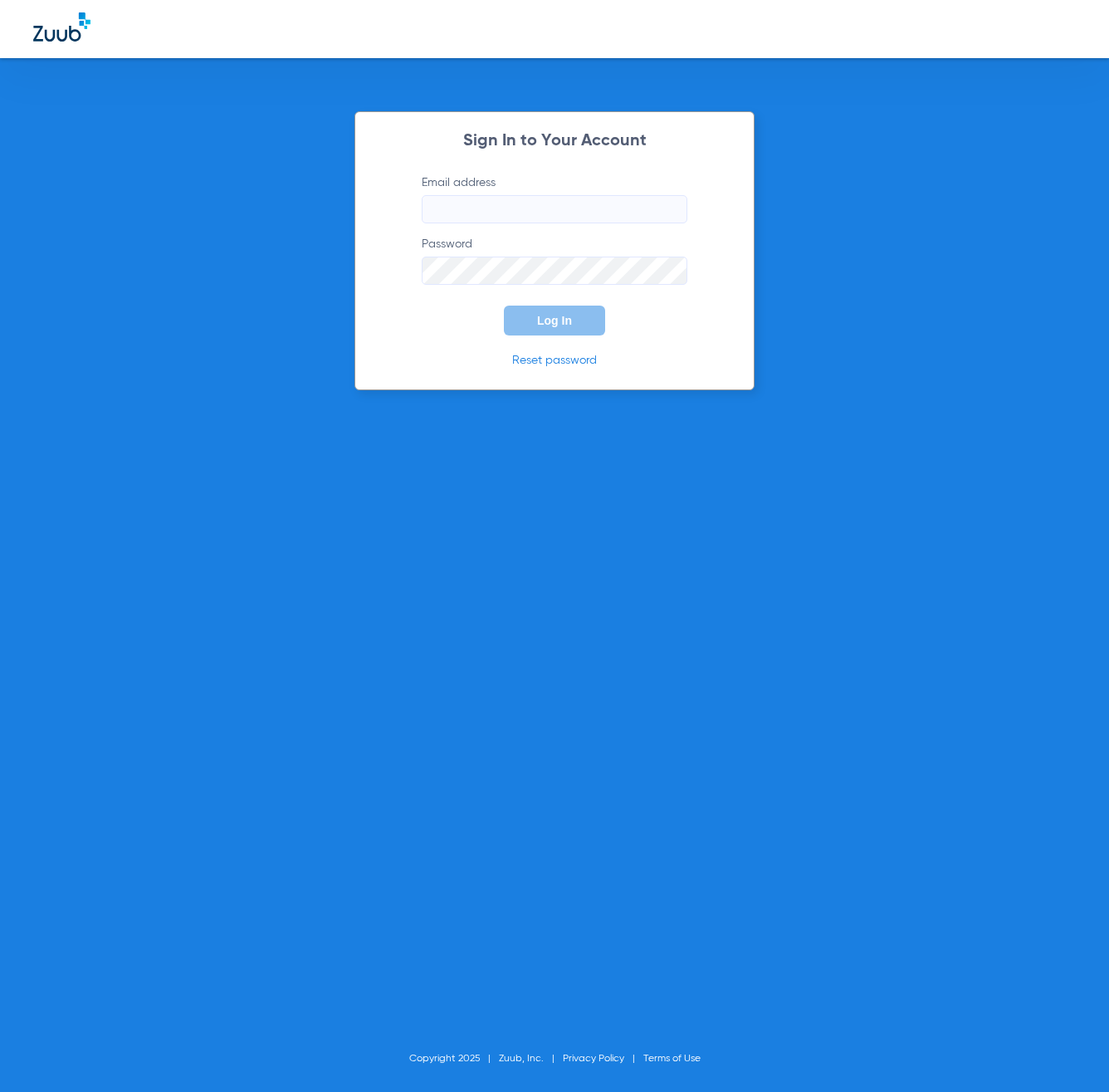  Describe the element at coordinates (62, 27) in the screenshot. I see `img: Zuub Logo` at that location.